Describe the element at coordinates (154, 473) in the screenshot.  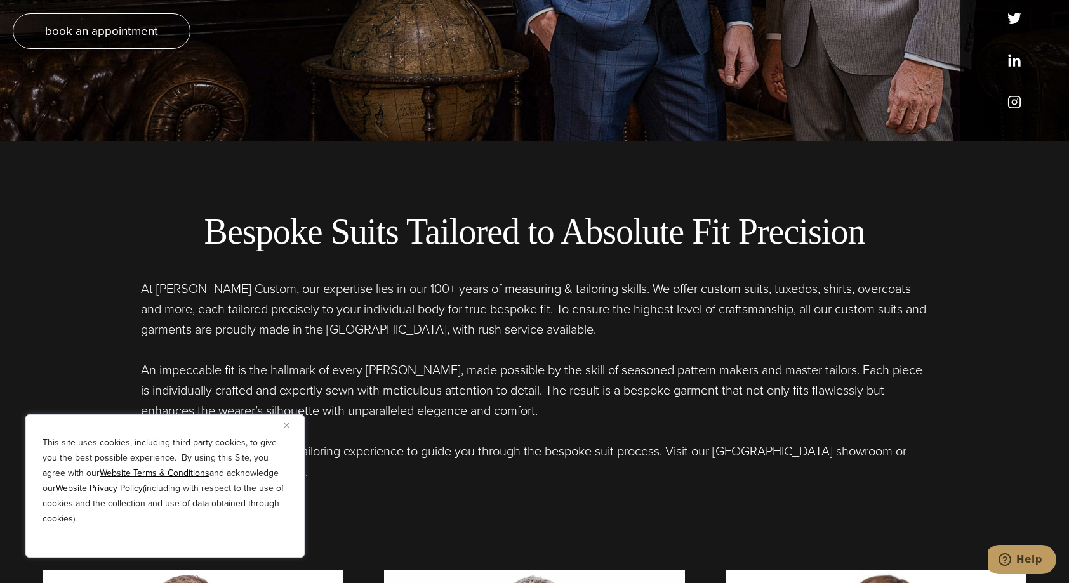
I see `a: Website Terms & Conditions` at that location.